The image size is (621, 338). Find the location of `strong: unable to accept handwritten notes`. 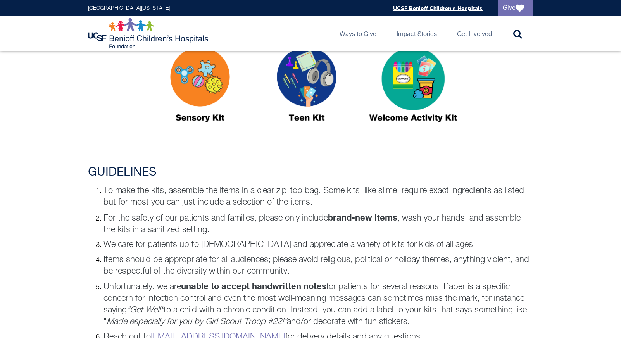

strong: unable to accept handwritten notes is located at coordinates (253, 286).